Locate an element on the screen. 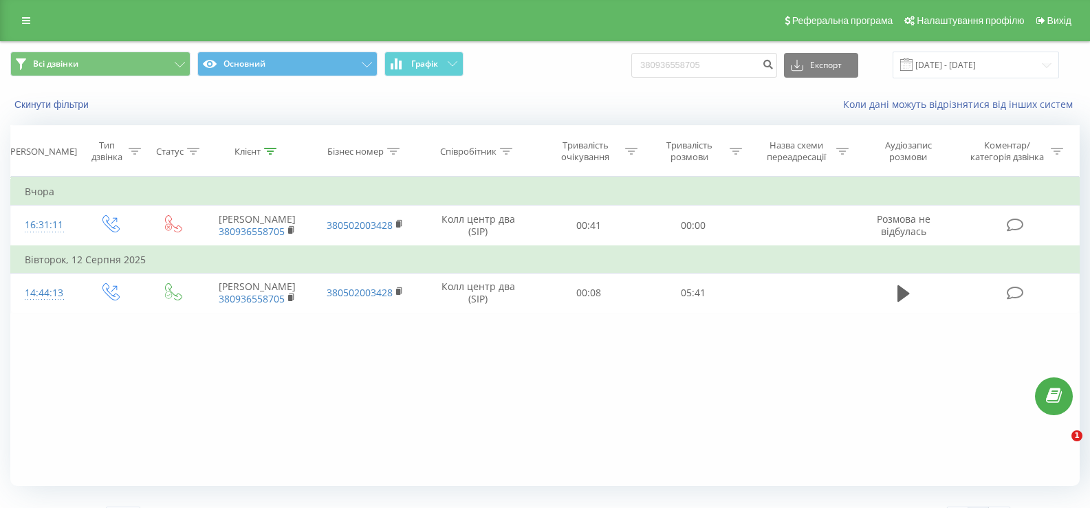  div: Статус is located at coordinates (170, 151).